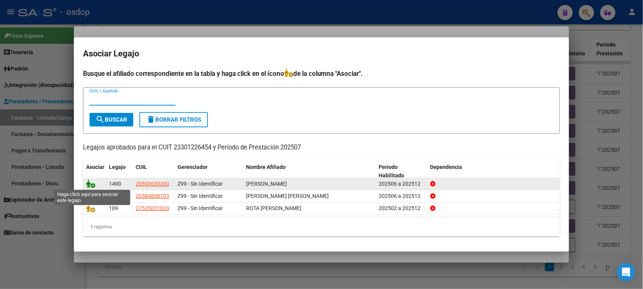  Describe the element at coordinates (174, 120) in the screenshot. I see `span: Borrar Filtros` at that location.